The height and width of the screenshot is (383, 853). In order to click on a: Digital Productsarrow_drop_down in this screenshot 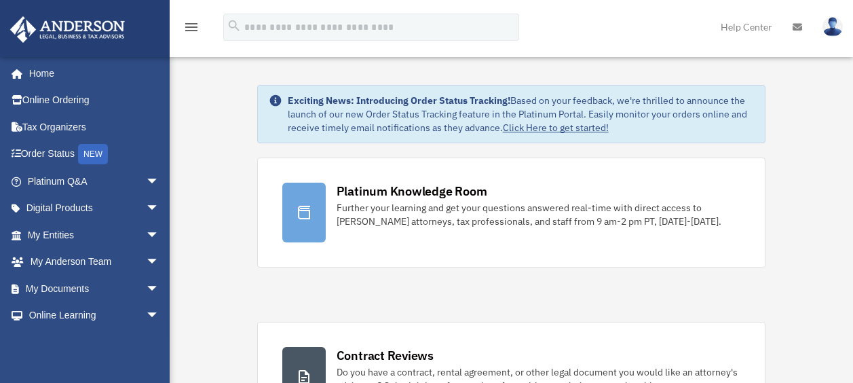, I will do `click(94, 208)`.